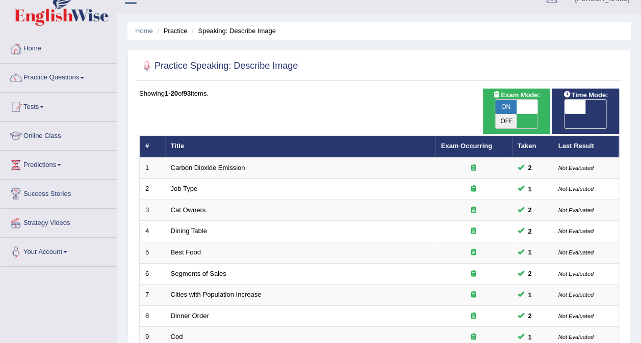 The width and height of the screenshot is (641, 343). Describe the element at coordinates (152, 316) in the screenshot. I see `td: 8` at that location.